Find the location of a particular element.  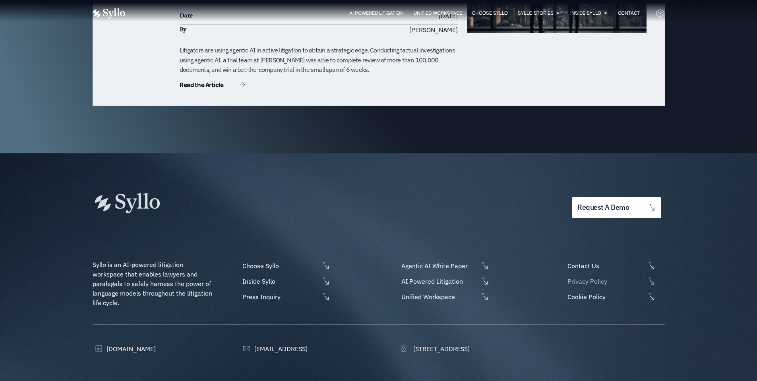

span: Contact Us is located at coordinates (605, 266).